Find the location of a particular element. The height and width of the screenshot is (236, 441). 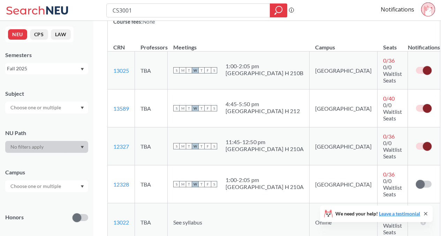

th: Seats is located at coordinates (392, 44).